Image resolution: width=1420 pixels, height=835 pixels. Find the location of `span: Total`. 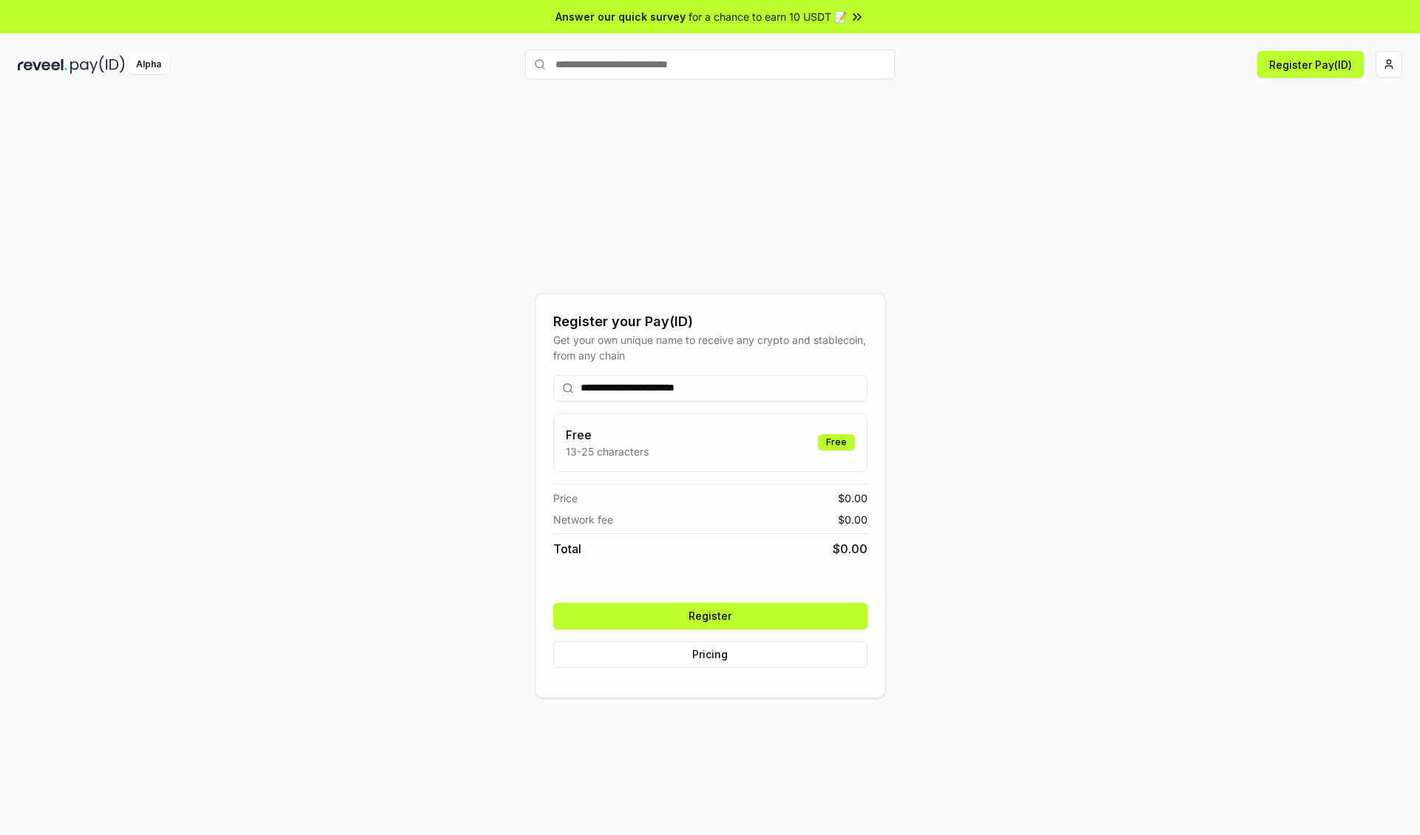

span: Total is located at coordinates (567, 549).